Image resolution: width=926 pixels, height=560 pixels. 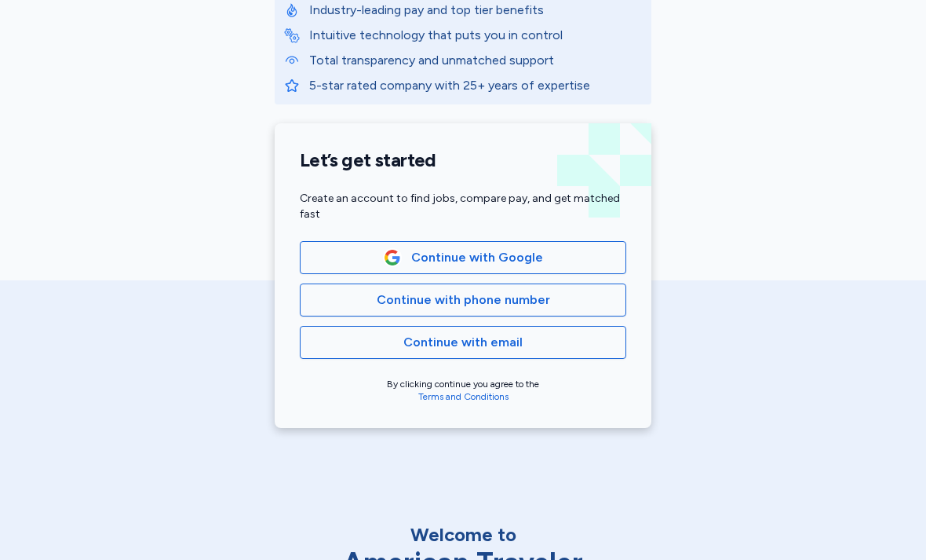 What do you see at coordinates (463, 300) in the screenshot?
I see `span: Continue with phone number` at bounding box center [463, 300].